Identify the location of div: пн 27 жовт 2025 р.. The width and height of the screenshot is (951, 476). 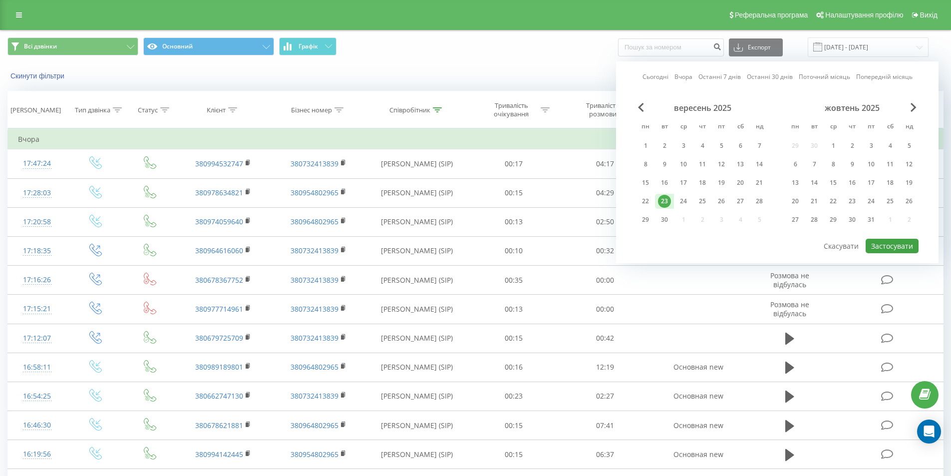
(795, 220).